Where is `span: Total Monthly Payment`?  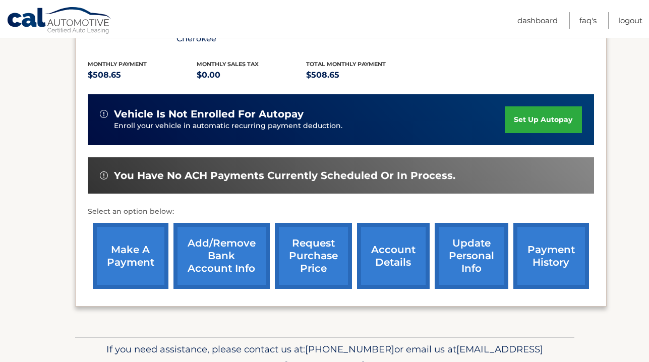 span: Total Monthly Payment is located at coordinates (346, 64).